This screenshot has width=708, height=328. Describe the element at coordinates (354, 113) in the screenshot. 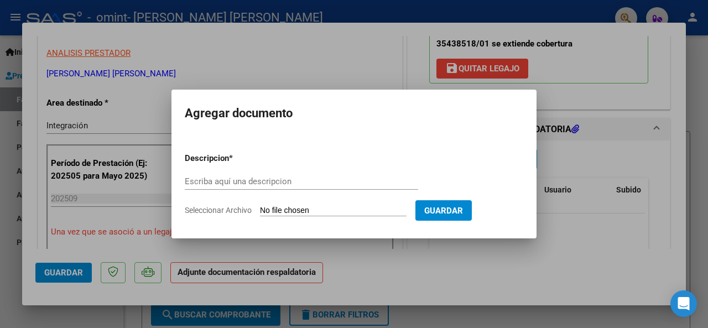

I see `h2: Agregar documento` at that location.